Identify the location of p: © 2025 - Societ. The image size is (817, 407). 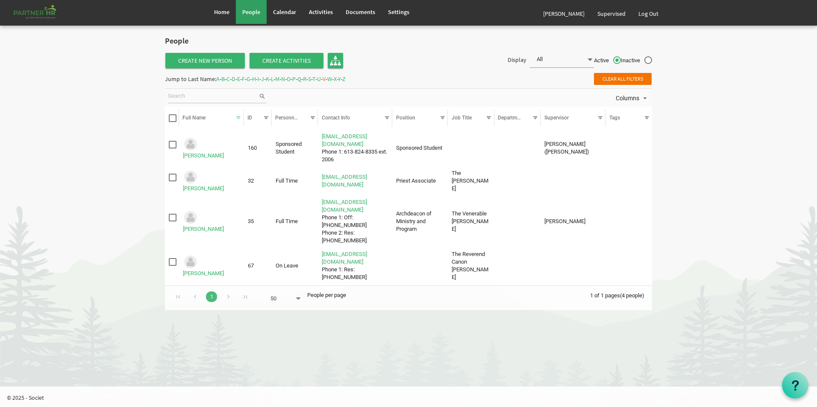
(412, 398).